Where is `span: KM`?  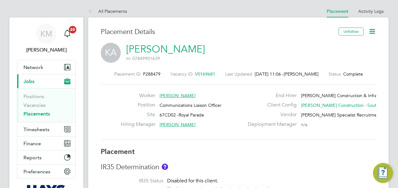 span: KM is located at coordinates (46, 34).